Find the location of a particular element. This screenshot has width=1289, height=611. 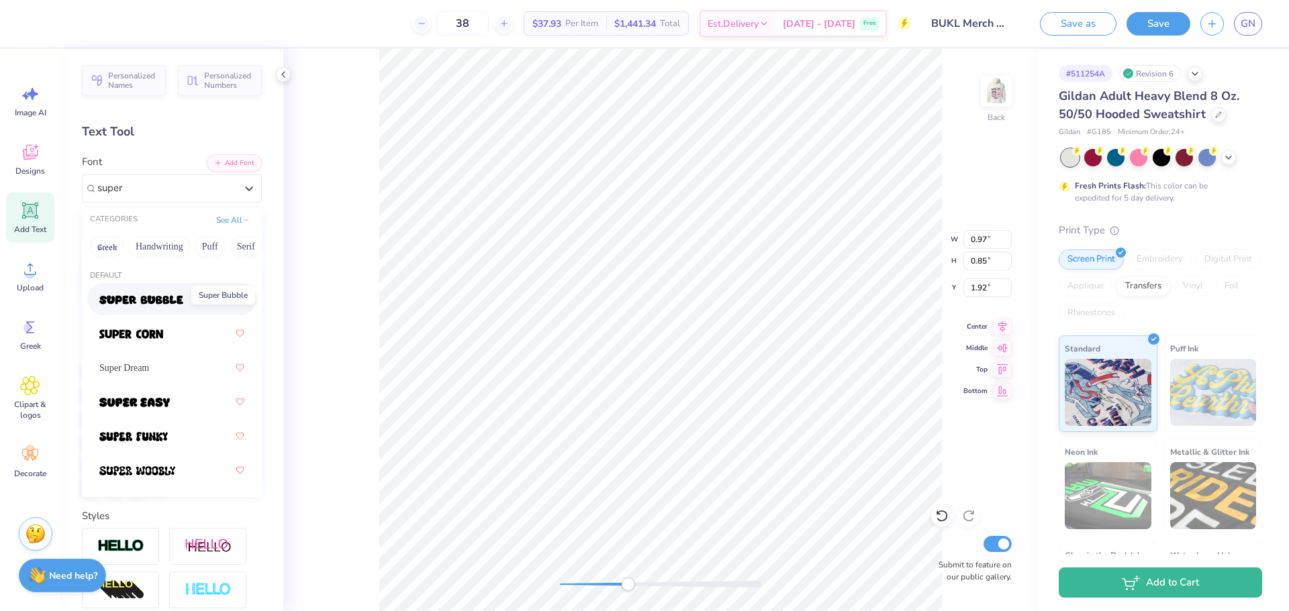

span: Greek is located at coordinates (30, 346).